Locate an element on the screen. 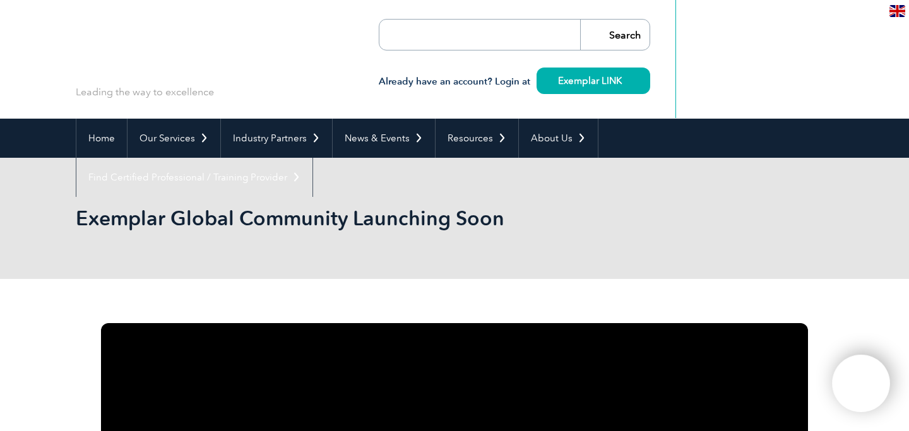 The image size is (909, 431). input: Search is located at coordinates (615, 35).